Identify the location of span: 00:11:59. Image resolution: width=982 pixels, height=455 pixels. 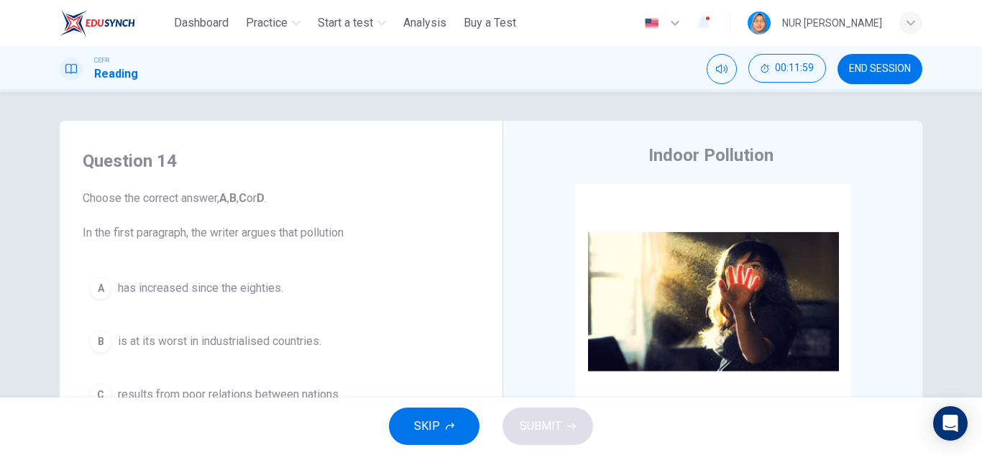
(794, 68).